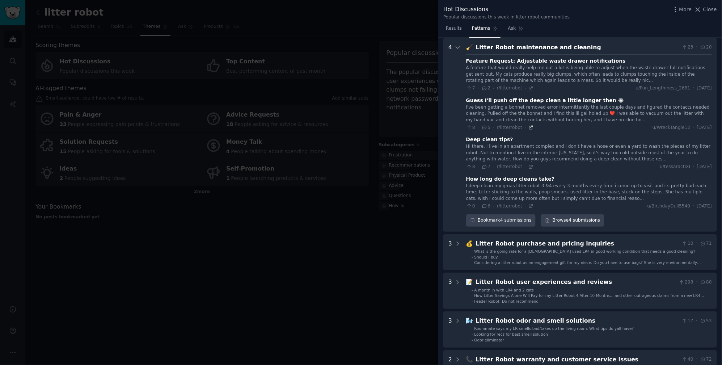 The image size is (722, 365). Describe the element at coordinates (485, 30) in the screenshot. I see `a: Patterns` at that location.